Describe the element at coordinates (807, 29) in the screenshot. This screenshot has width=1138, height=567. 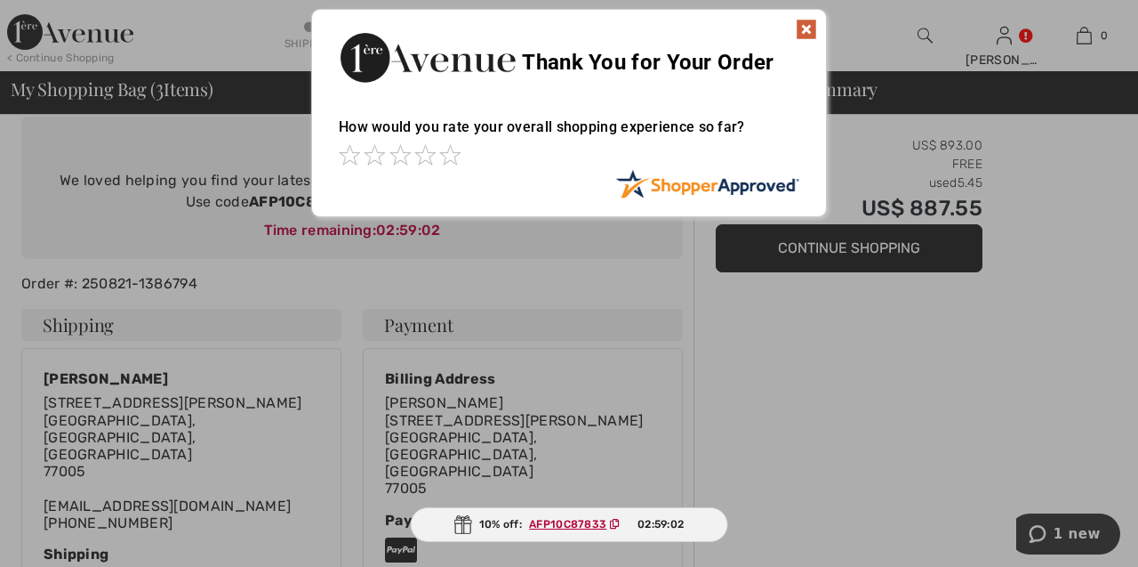
I see `img: x` at that location.